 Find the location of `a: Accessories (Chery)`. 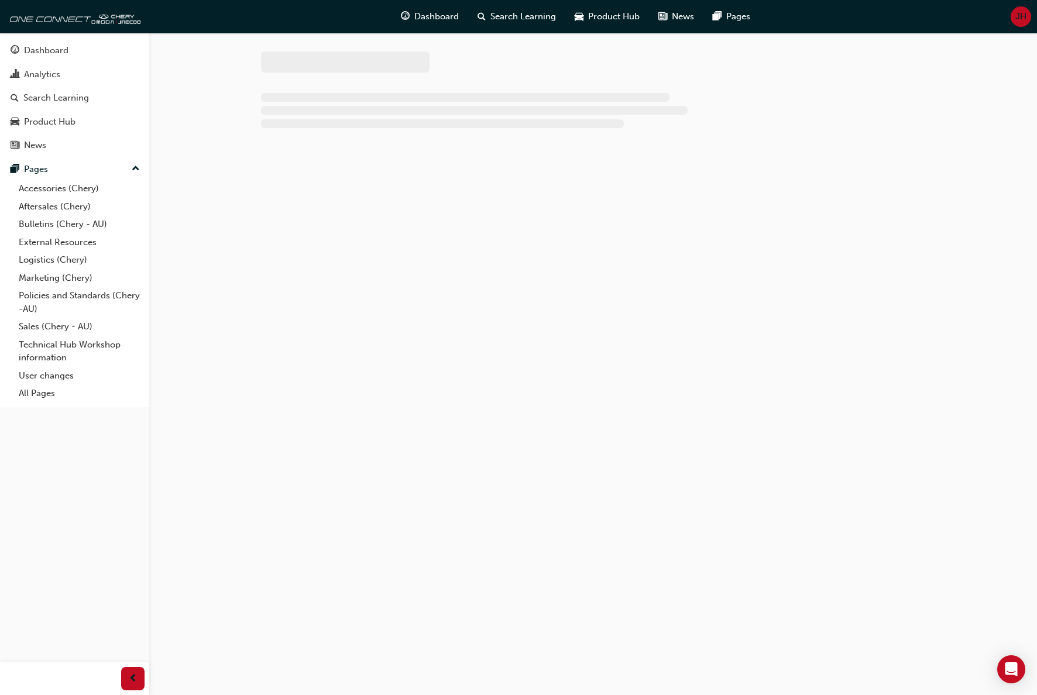

a: Accessories (Chery) is located at coordinates (79, 188).